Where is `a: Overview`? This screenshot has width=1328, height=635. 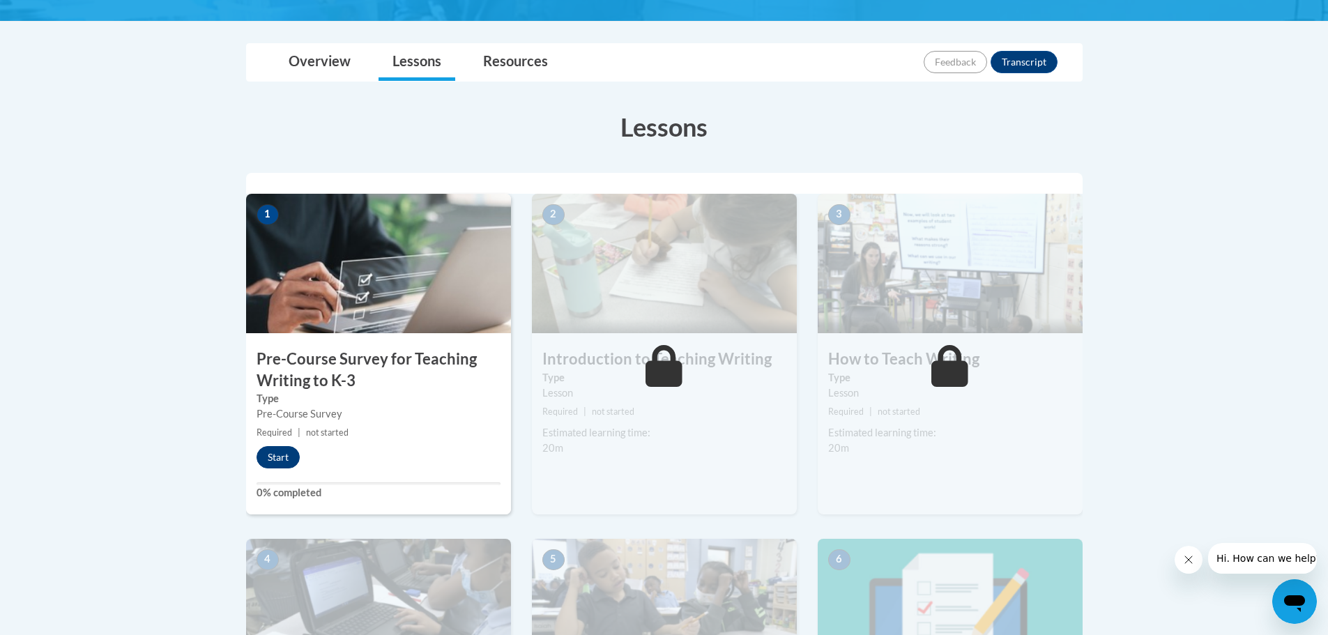
a: Overview is located at coordinates (319, 62).